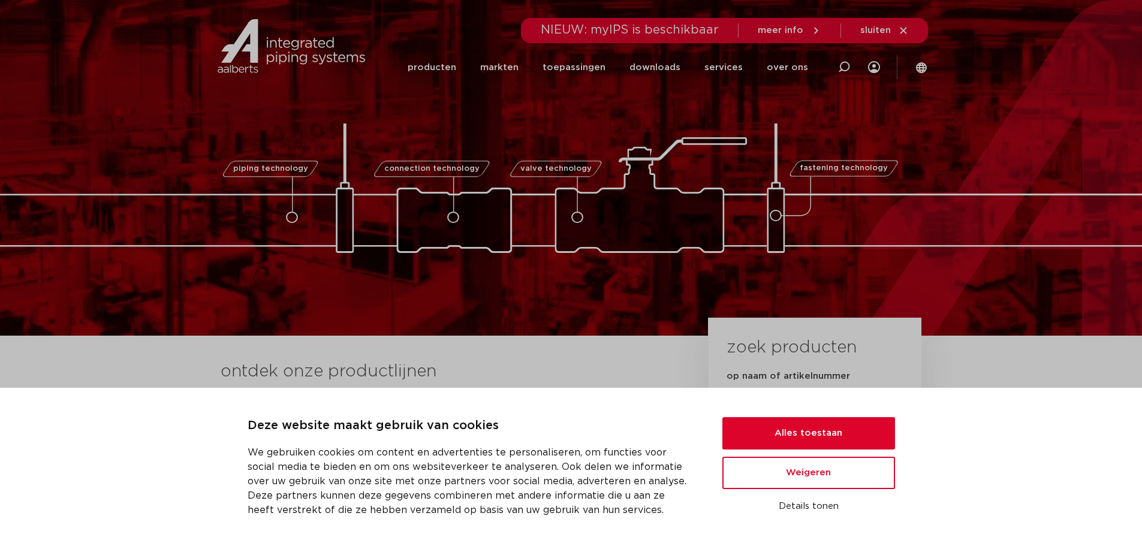  Describe the element at coordinates (655, 67) in the screenshot. I see `a: downloads` at that location.